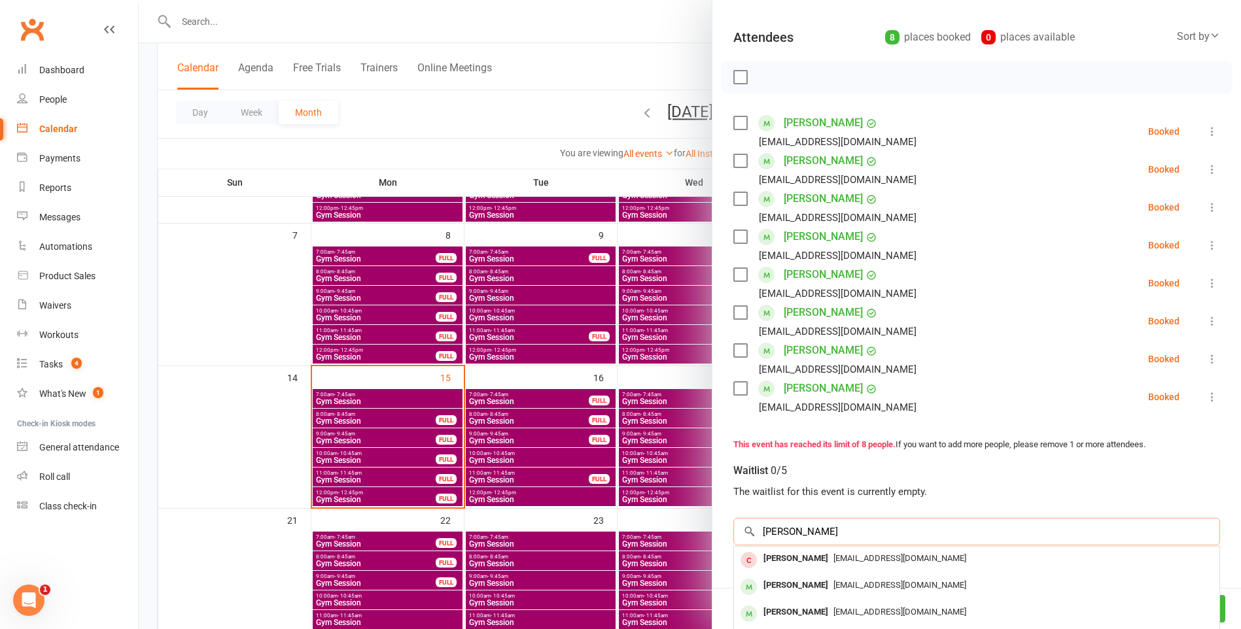 The height and width of the screenshot is (629, 1241). Describe the element at coordinates (63, 394) in the screenshot. I see `div: What's New` at that location.